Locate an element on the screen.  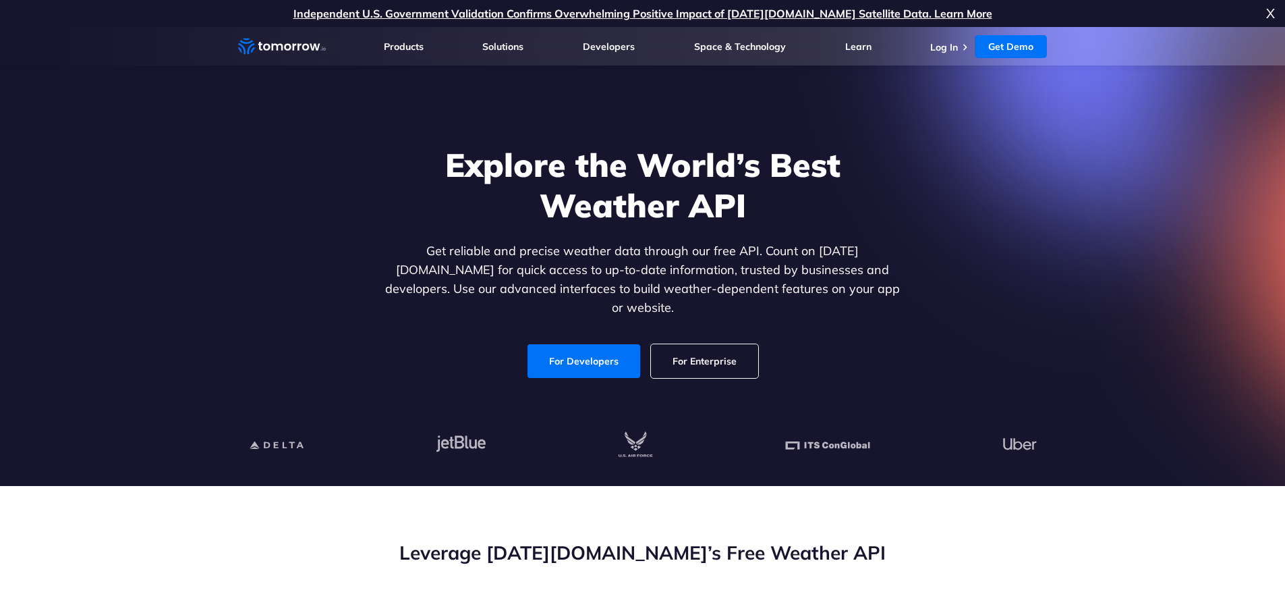
a: Products is located at coordinates (403, 47).